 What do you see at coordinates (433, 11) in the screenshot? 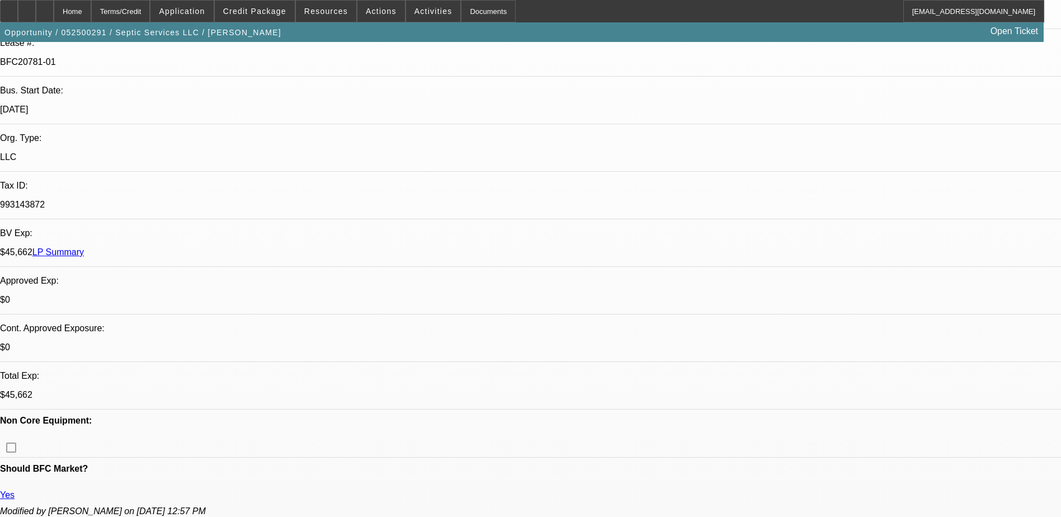
I see `span: Activities` at bounding box center [433, 11].